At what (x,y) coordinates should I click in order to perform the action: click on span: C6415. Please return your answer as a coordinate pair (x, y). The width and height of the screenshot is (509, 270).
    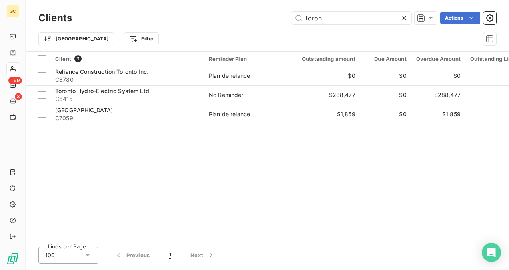
    Looking at the image, I should click on (127, 99).